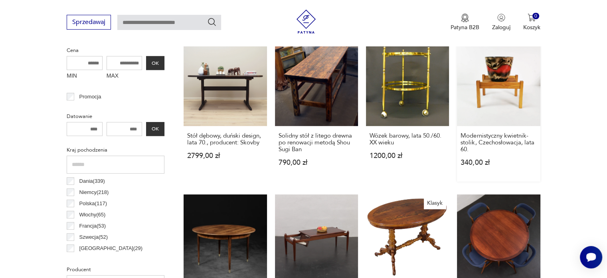 The height and width of the screenshot is (278, 607). What do you see at coordinates (465, 22) in the screenshot?
I see `button: Patyna B2B` at bounding box center [465, 22].